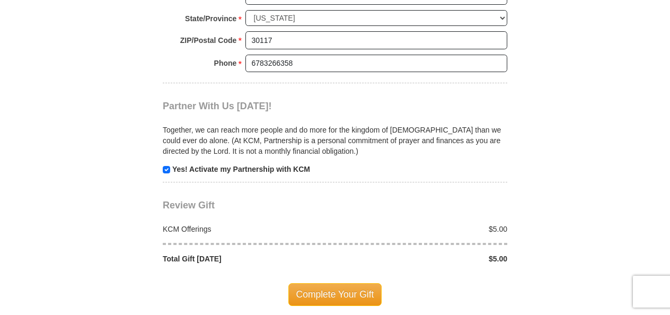 This screenshot has width=670, height=315. Describe the element at coordinates (335, 294) in the screenshot. I see `span: Complete Your Gift` at that location.